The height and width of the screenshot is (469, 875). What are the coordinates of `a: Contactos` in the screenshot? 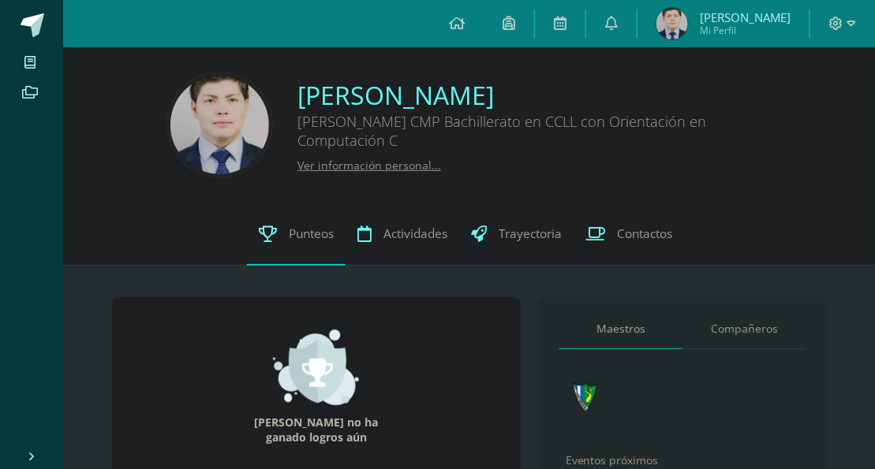 It's located at (629, 234).